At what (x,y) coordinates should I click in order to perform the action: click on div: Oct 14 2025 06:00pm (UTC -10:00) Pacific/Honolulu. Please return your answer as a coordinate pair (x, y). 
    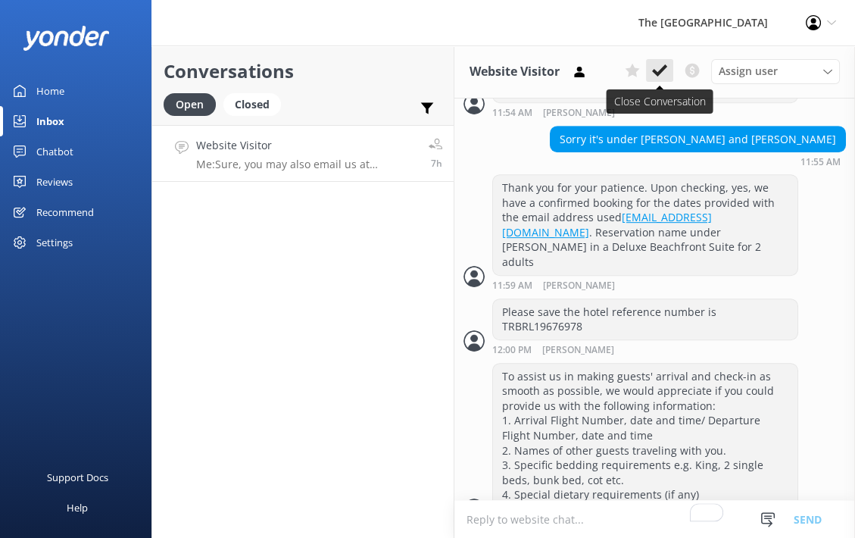
    Looking at the image, I should click on (645, 349).